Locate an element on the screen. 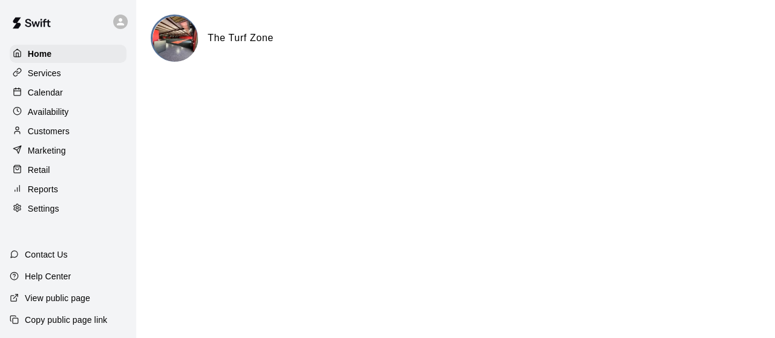 This screenshot has width=775, height=338. p: Retail is located at coordinates (39, 170).